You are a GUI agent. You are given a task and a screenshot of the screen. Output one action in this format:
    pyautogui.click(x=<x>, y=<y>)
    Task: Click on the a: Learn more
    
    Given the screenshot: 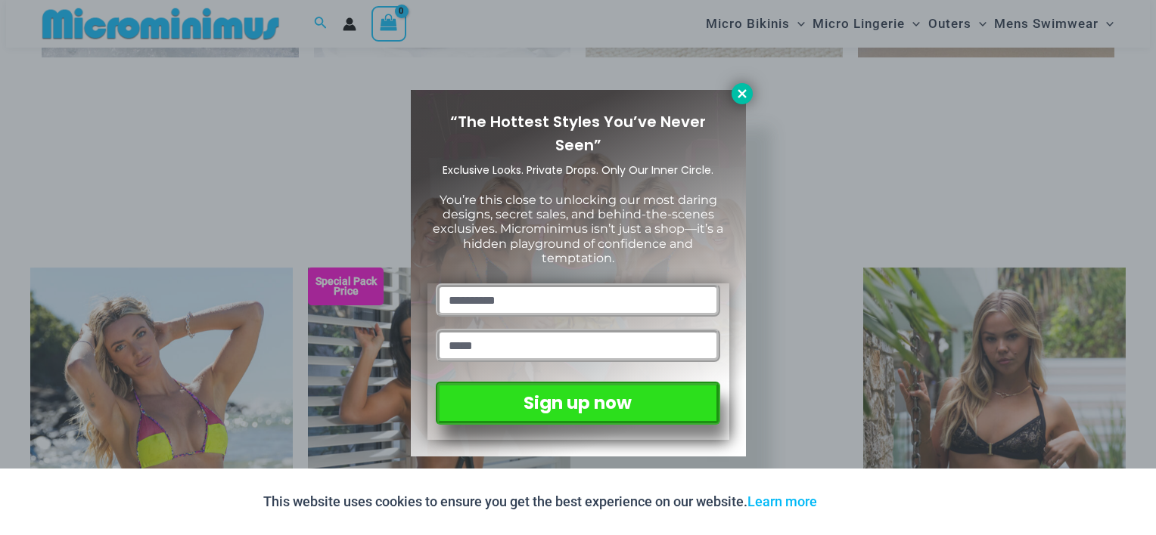 What is the action you would take?
    pyautogui.click(x=782, y=501)
    